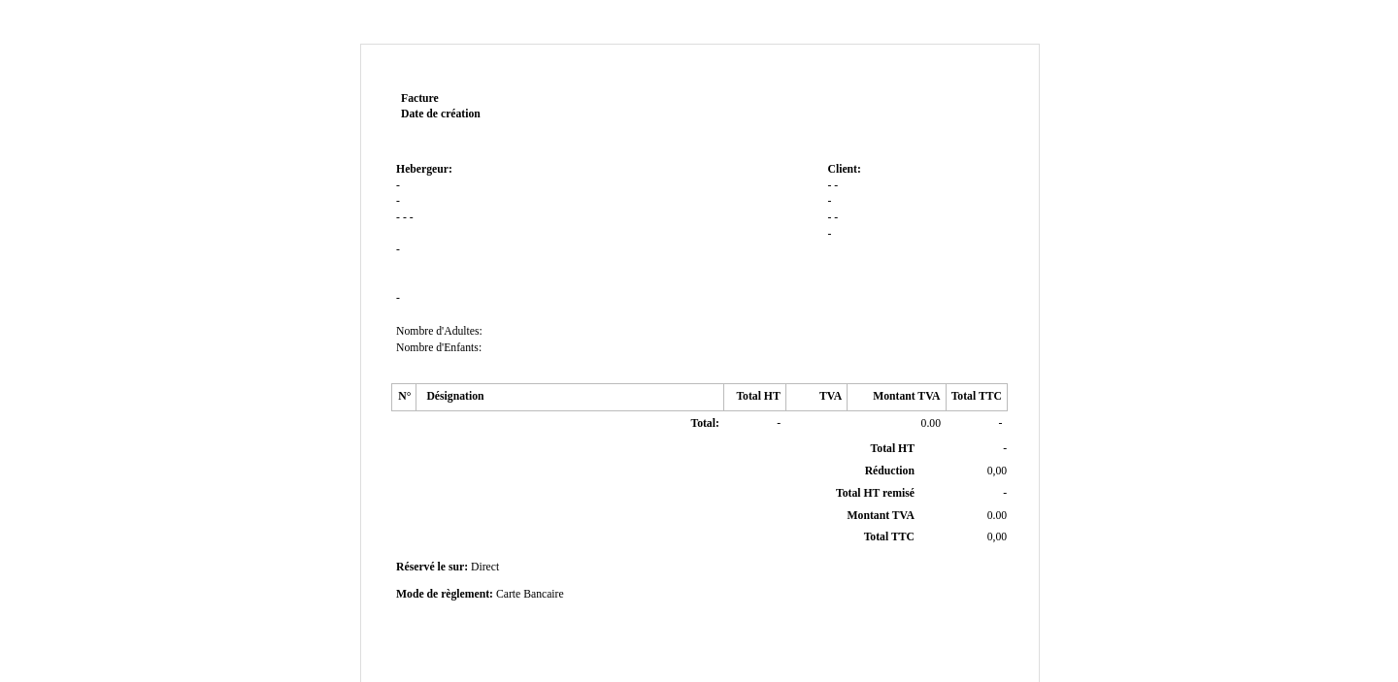 The image size is (1398, 682). What do you see at coordinates (704, 423) in the screenshot?
I see `span: Total:` at bounding box center [704, 423].